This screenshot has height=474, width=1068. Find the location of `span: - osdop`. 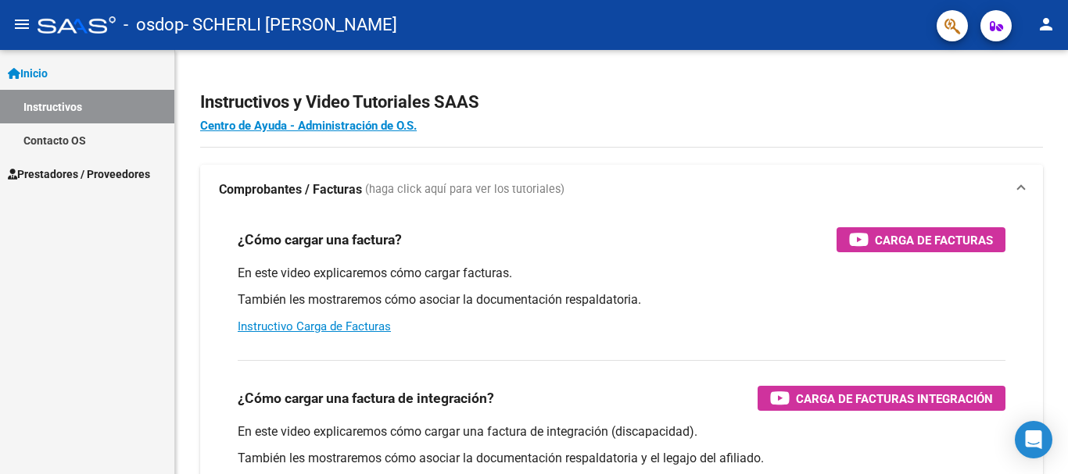

span: - osdop is located at coordinates (153, 25).